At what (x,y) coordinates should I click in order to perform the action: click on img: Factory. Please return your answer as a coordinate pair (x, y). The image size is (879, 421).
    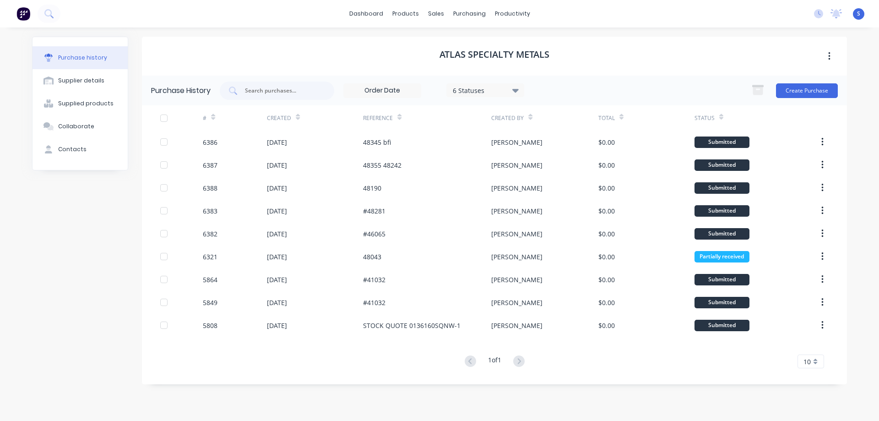
    Looking at the image, I should click on (23, 14).